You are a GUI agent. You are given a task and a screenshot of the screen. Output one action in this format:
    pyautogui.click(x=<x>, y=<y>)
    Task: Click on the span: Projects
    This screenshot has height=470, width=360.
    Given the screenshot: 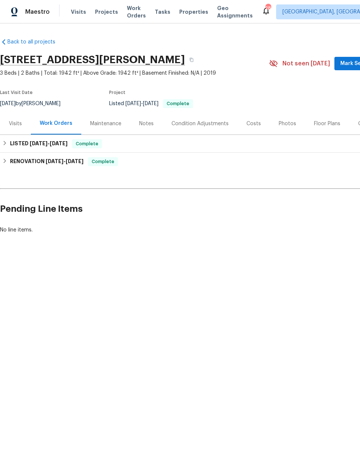 What is the action you would take?
    pyautogui.click(x=107, y=12)
    